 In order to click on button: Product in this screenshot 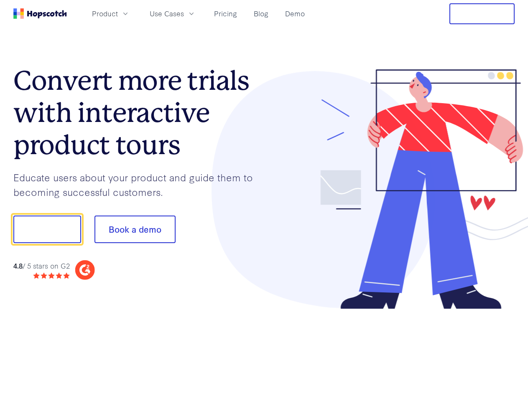, I will do `click(111, 13)`.